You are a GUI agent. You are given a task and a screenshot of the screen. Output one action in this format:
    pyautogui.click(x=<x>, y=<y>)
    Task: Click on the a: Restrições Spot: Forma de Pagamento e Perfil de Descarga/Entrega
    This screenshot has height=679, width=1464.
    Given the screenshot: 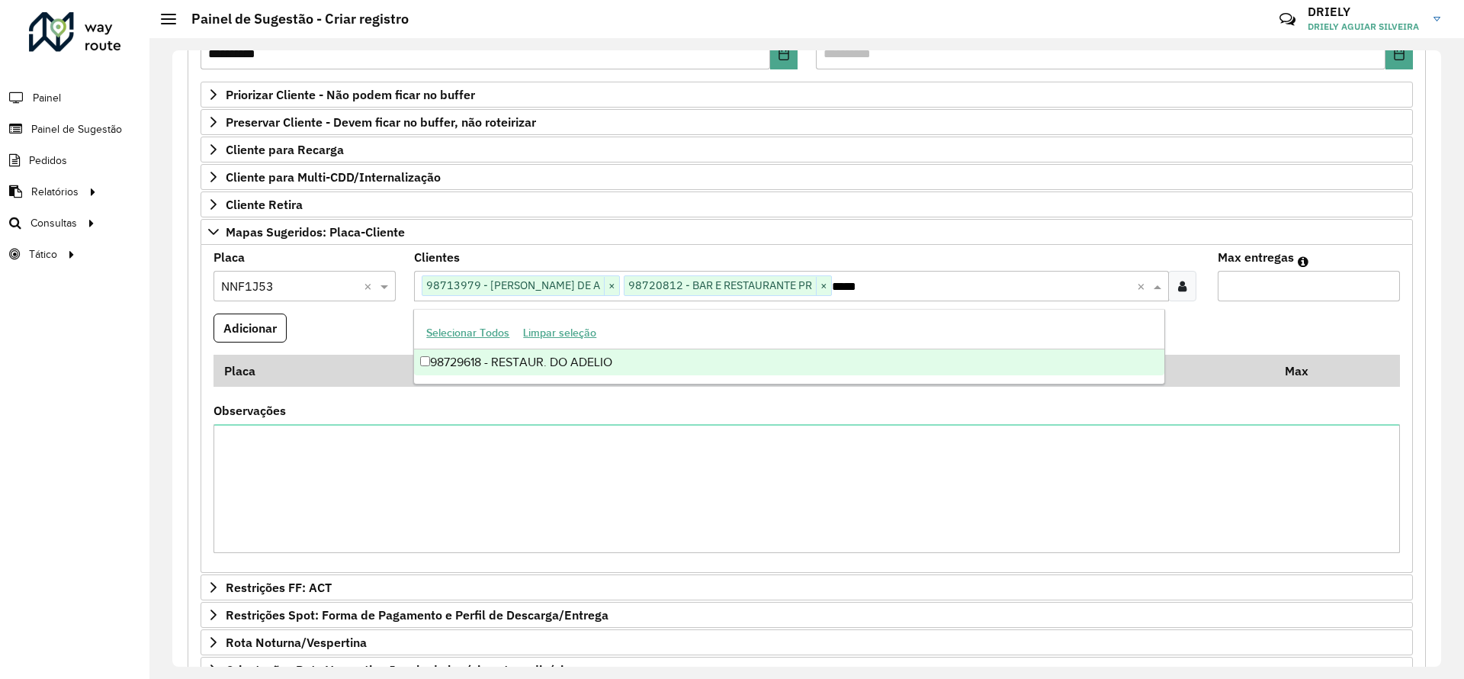 What is the action you would take?
    pyautogui.click(x=807, y=615)
    